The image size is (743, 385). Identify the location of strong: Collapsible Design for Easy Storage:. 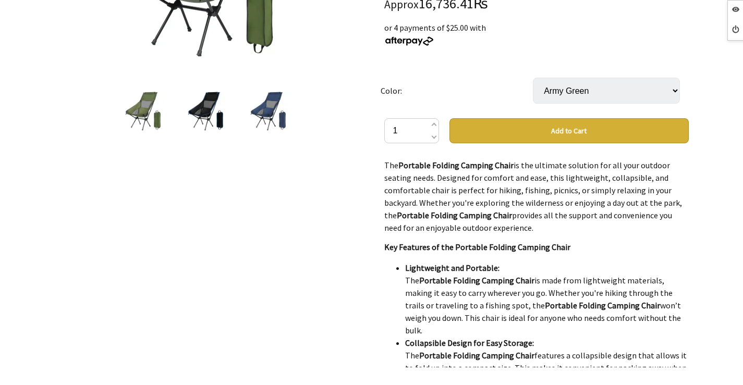
(469, 343).